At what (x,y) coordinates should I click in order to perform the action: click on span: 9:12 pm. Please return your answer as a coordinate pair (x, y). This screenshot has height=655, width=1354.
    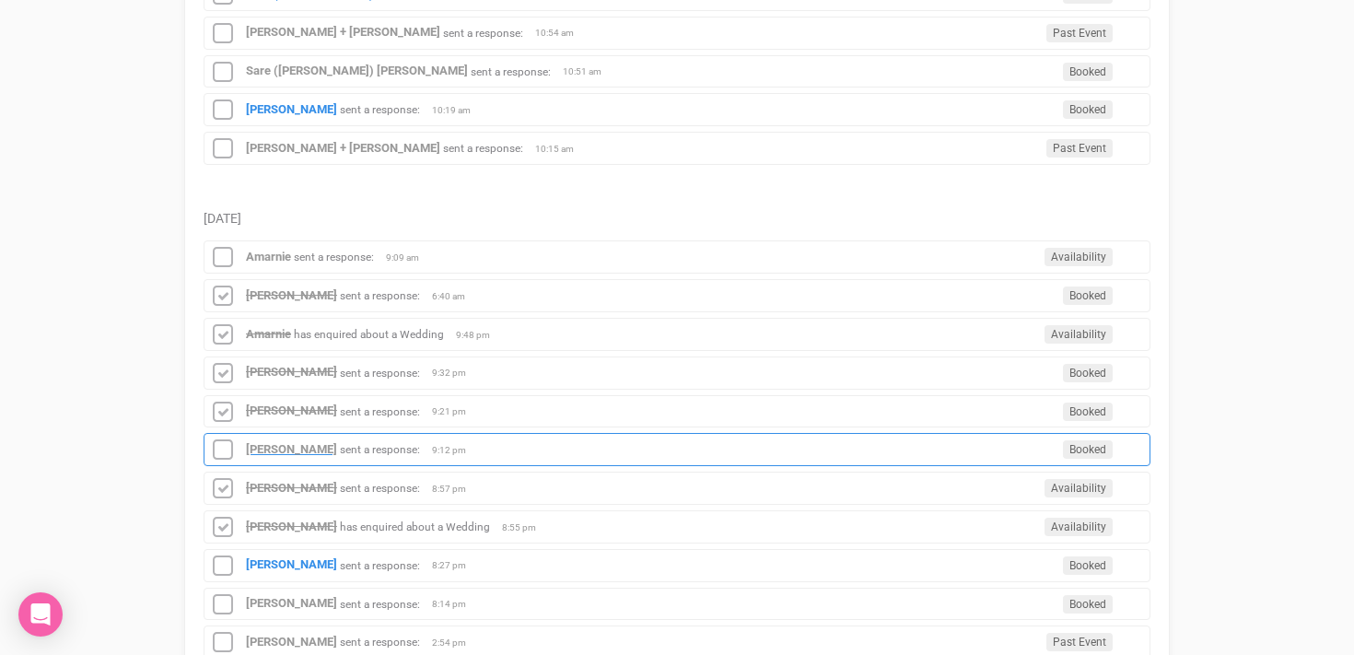
    Looking at the image, I should click on (455, 450).